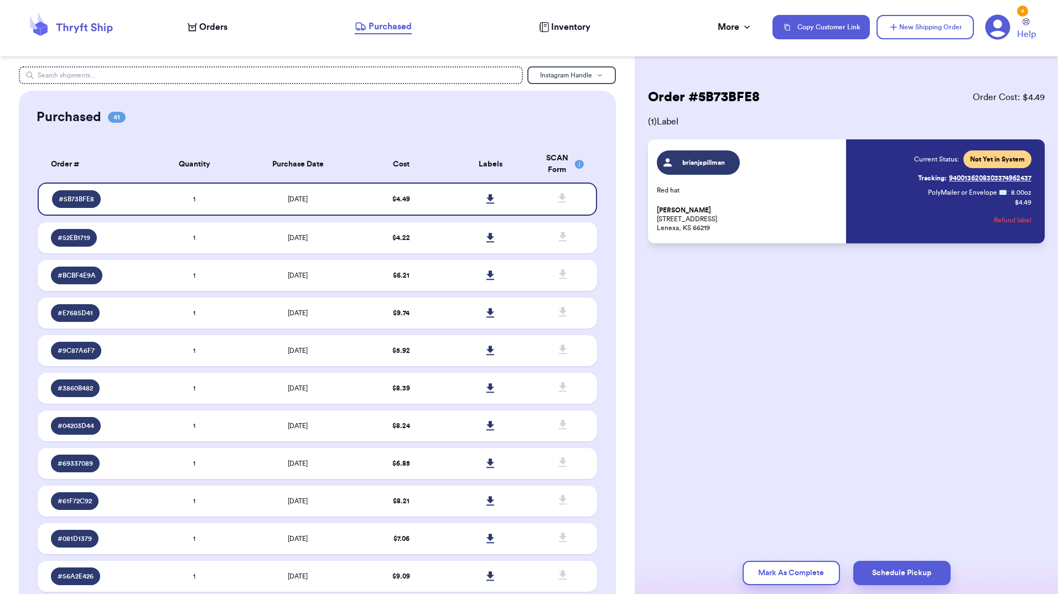 This screenshot has height=594, width=1058. What do you see at coordinates (401, 577) in the screenshot?
I see `span: $ 9.09` at bounding box center [401, 577].